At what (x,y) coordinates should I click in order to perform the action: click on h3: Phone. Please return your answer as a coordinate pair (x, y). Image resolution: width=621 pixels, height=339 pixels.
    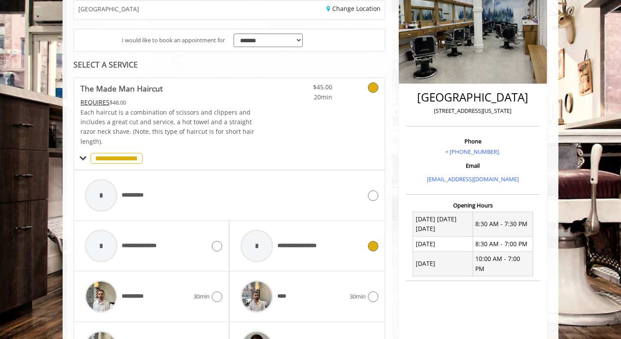
    Looking at the image, I should click on (473, 141).